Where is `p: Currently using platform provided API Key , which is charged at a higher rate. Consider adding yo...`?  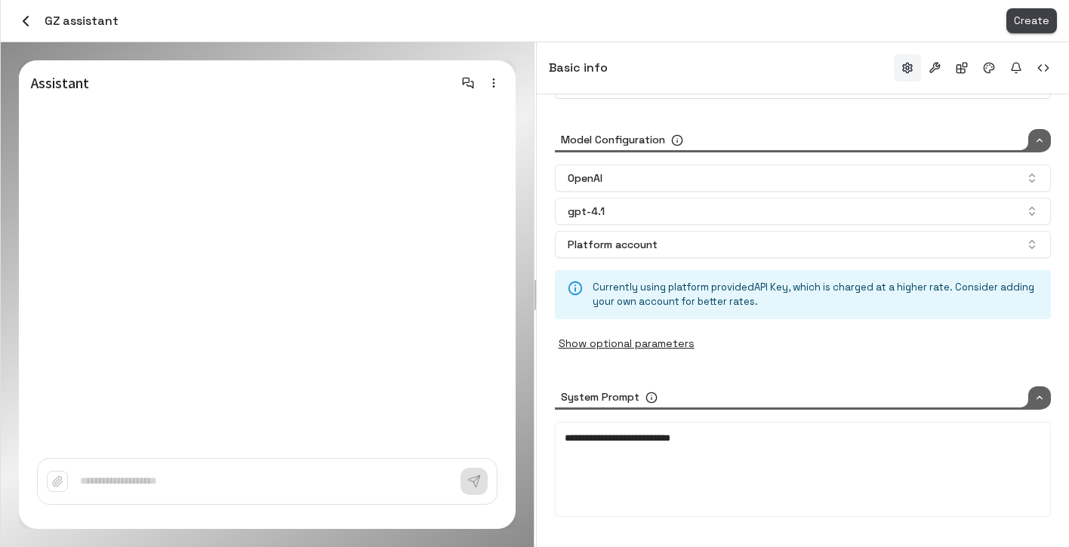 p: Currently using platform provided API Key , which is charged at a higher rate. Consider adding yo... is located at coordinates (815, 294).